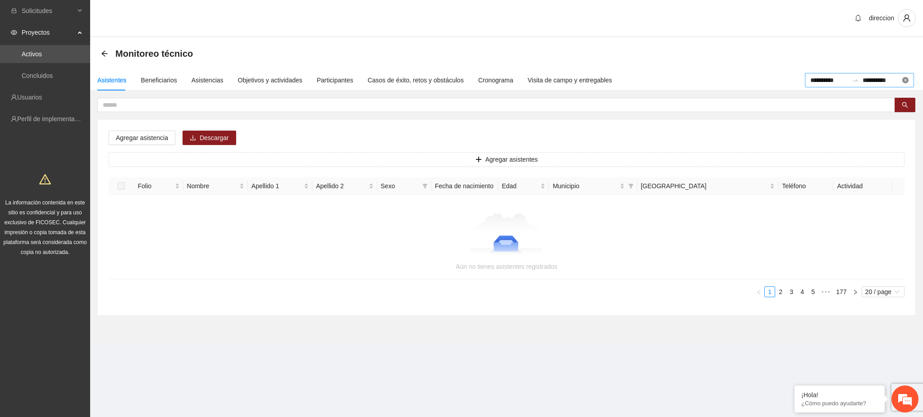  Describe the element at coordinates (593, 186) in the screenshot. I see `th: Municipio` at that location.